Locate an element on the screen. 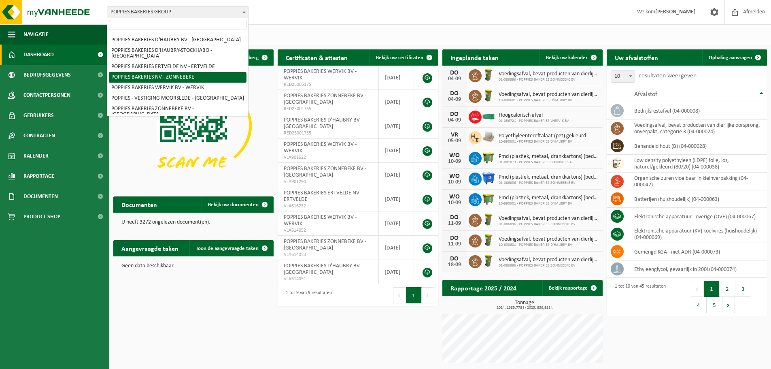 This screenshot has width=771, height=369. span: POPPIES BAKERIES GROUP is located at coordinates (178, 12).